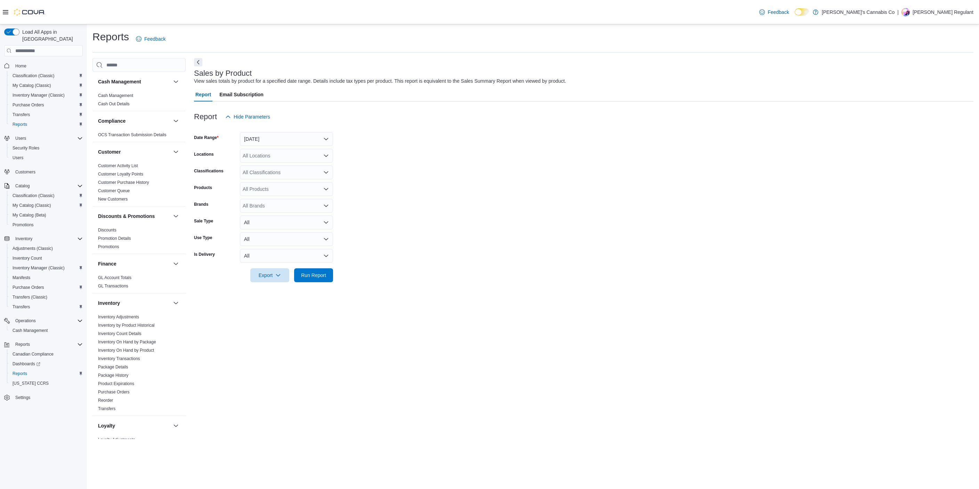 This screenshot has height=489, width=979. What do you see at coordinates (115, 96) in the screenshot?
I see `a: Cash Management` at bounding box center [115, 96].